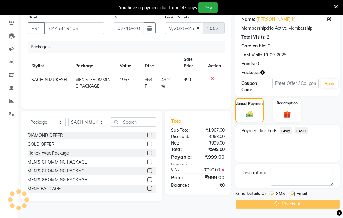  Describe the element at coordinates (295, 83) in the screenshot. I see `input: Enter Offer / Coupon Code` at that location.